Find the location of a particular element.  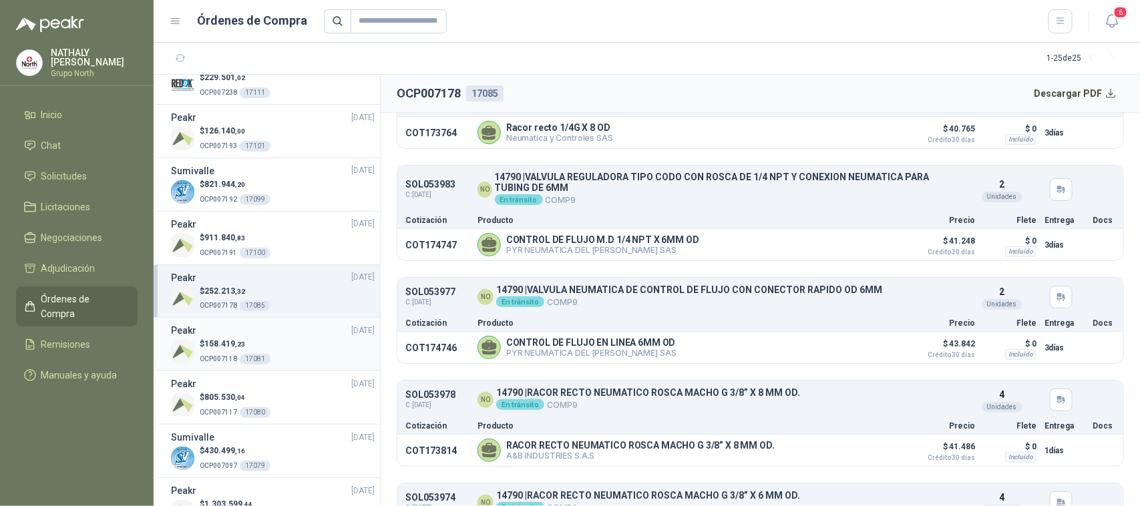

a: Solicitudes is located at coordinates (77, 176).